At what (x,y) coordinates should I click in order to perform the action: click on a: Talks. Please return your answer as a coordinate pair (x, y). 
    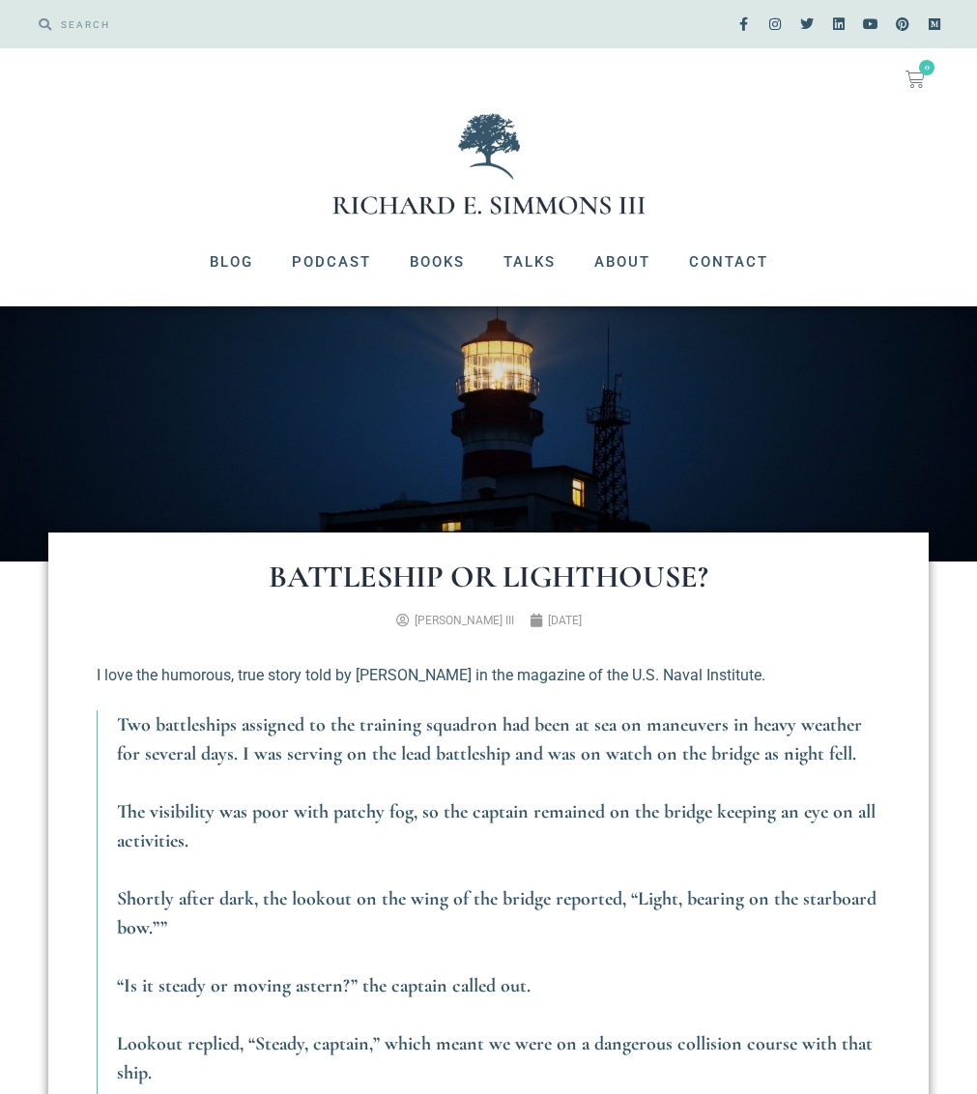
    Looking at the image, I should click on (529, 262).